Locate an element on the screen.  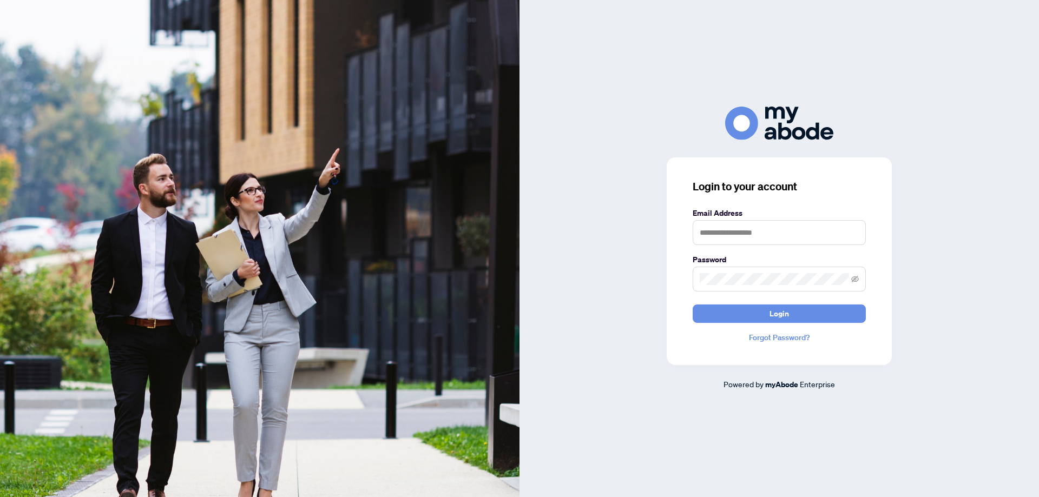
a: Forgot Password? is located at coordinates (779, 338).